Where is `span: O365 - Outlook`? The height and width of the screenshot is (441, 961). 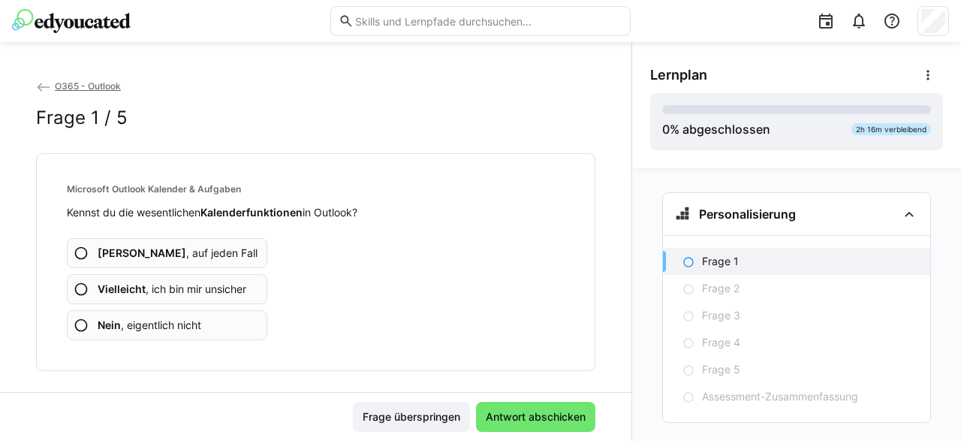
span: O365 - Outlook is located at coordinates (88, 86).